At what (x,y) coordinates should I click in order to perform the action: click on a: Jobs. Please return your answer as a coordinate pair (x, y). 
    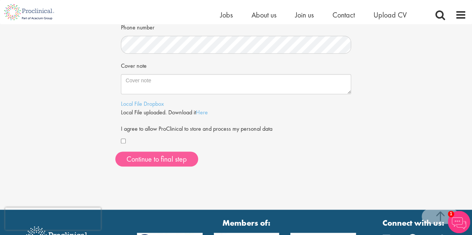
    Looking at the image, I should click on (226, 15).